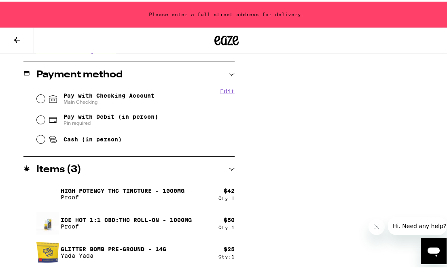  I want to click on div: $ 50, so click(229, 218).